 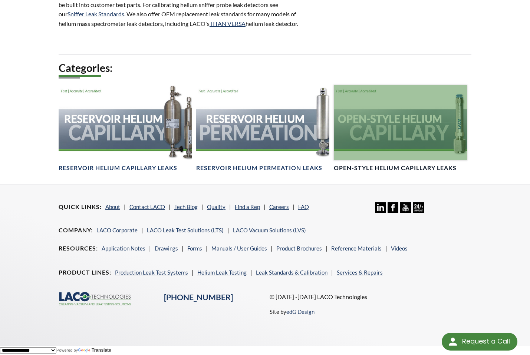 What do you see at coordinates (85, 351) in the screenshot?
I see `img: Google Translate` at bounding box center [85, 351].